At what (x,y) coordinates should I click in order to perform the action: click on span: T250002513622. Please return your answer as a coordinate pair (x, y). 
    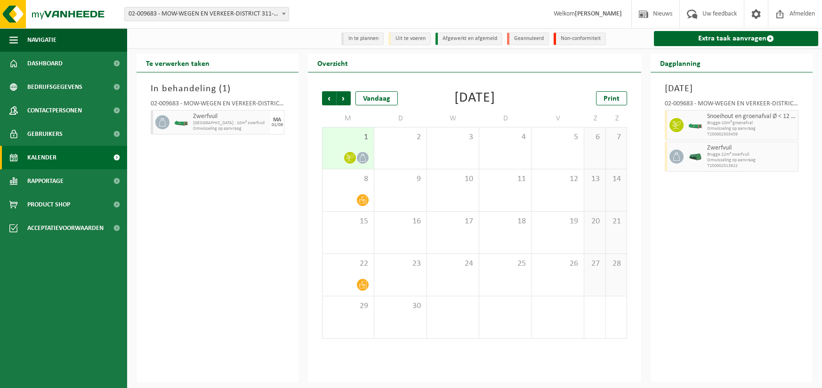
    Looking at the image, I should click on (751, 166).